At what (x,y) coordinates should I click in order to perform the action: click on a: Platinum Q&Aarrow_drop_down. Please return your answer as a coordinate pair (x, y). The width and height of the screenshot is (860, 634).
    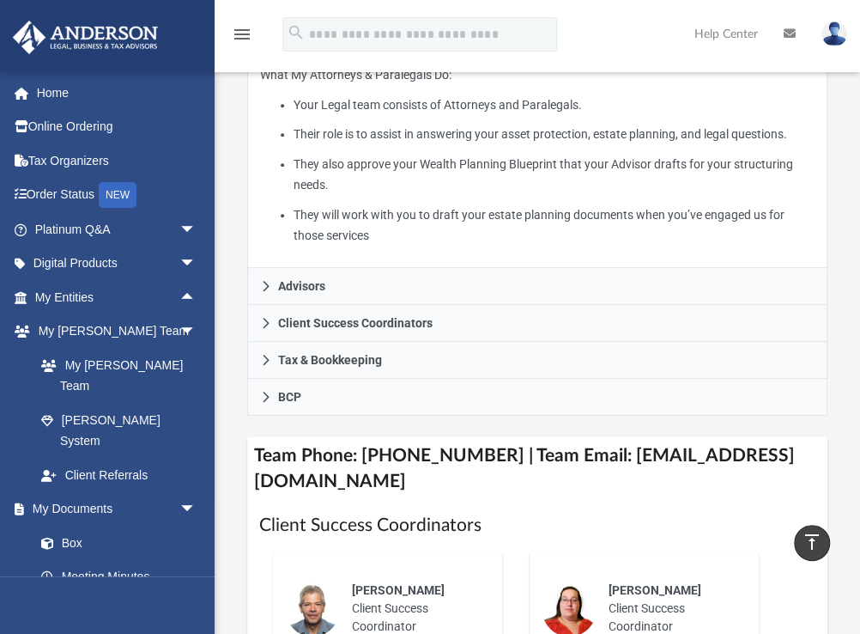
    Looking at the image, I should click on (117, 229).